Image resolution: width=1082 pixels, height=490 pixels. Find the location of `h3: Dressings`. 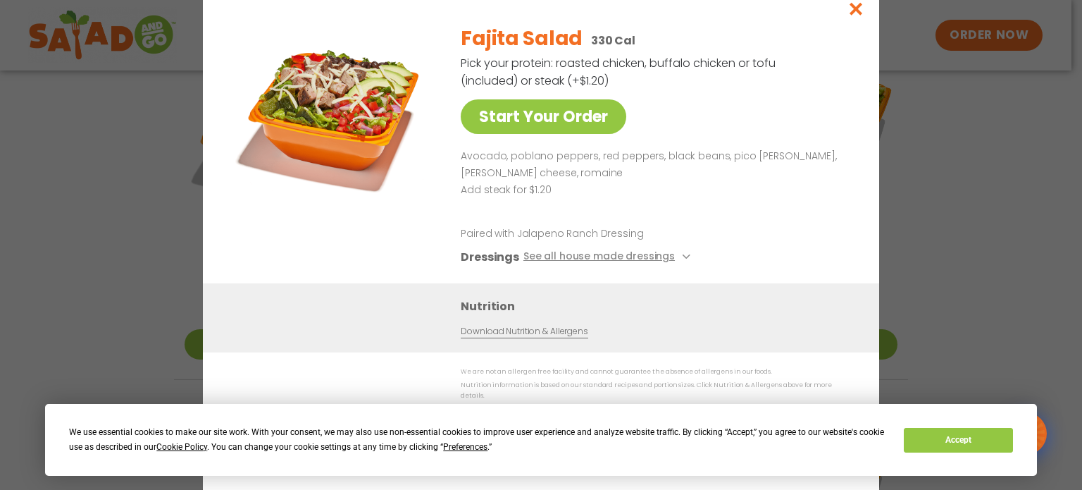

h3: Dressings is located at coordinates (490, 256).